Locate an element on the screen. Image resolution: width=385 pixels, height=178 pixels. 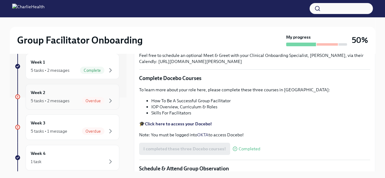
a: Week 41 task is located at coordinates (67, 158).